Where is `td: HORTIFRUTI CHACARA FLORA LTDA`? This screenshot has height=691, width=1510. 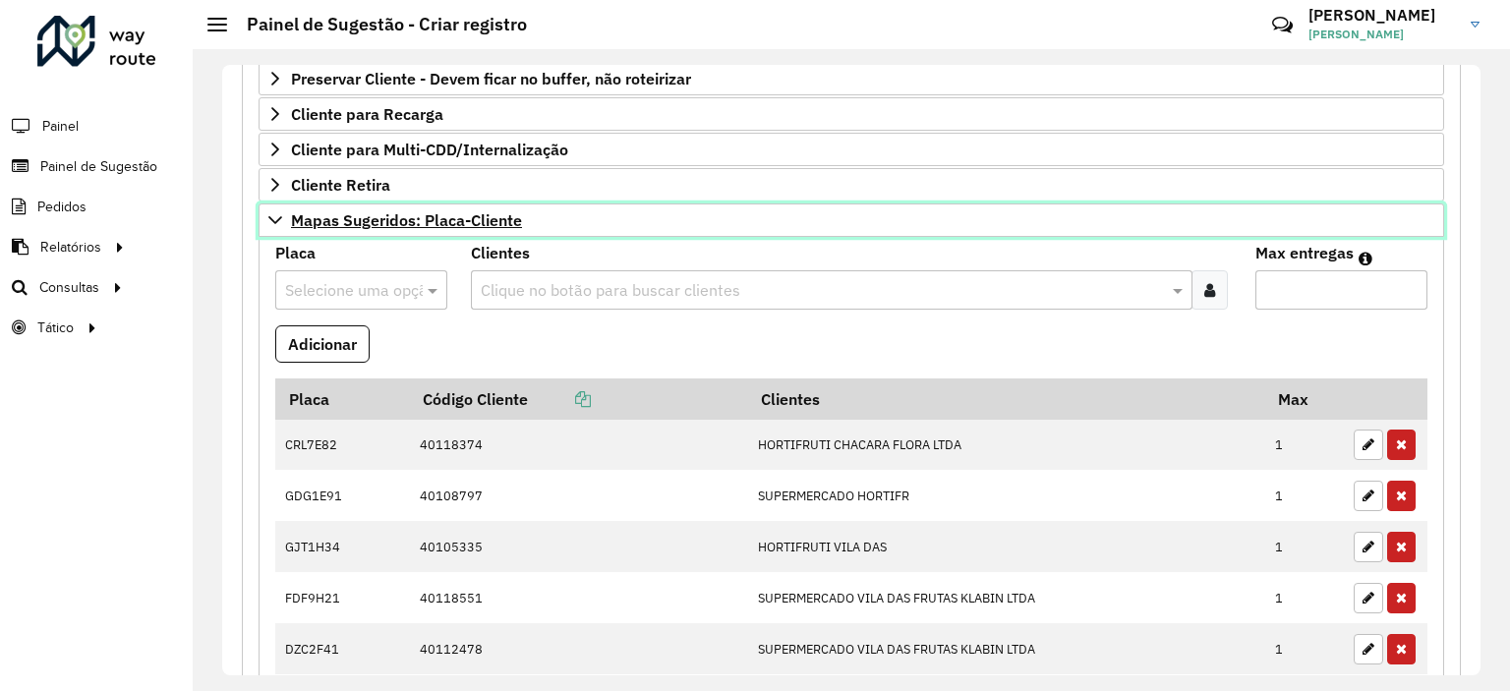 td: HORTIFRUTI CHACARA FLORA LTDA is located at coordinates (1006, 445).